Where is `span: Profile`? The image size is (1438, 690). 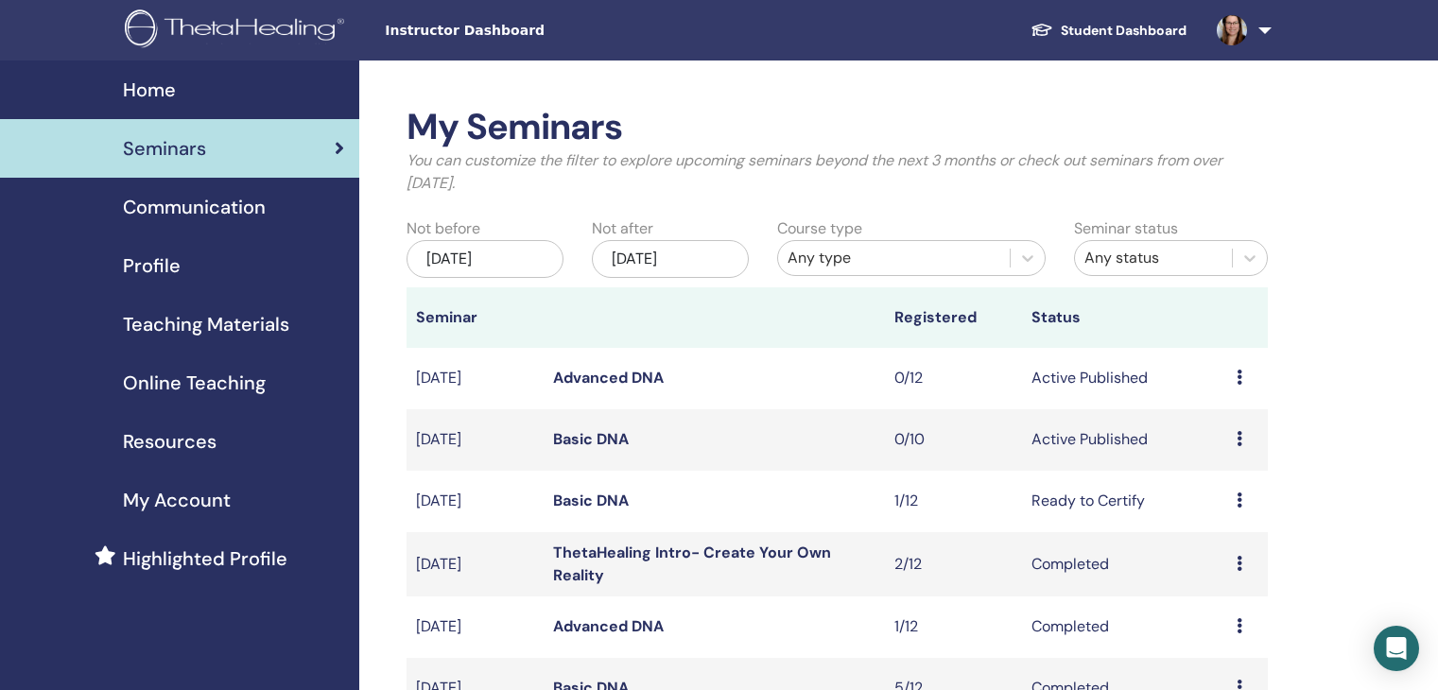 span: Profile is located at coordinates (151, 266).